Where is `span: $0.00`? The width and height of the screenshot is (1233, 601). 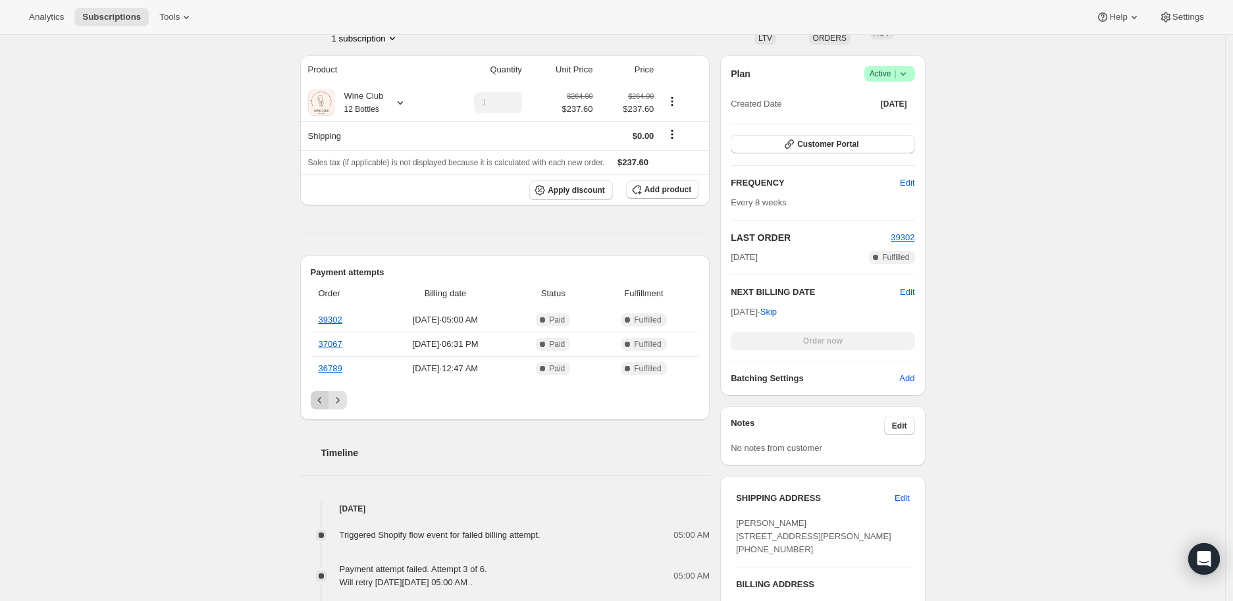 span: $0.00 is located at coordinates (643, 136).